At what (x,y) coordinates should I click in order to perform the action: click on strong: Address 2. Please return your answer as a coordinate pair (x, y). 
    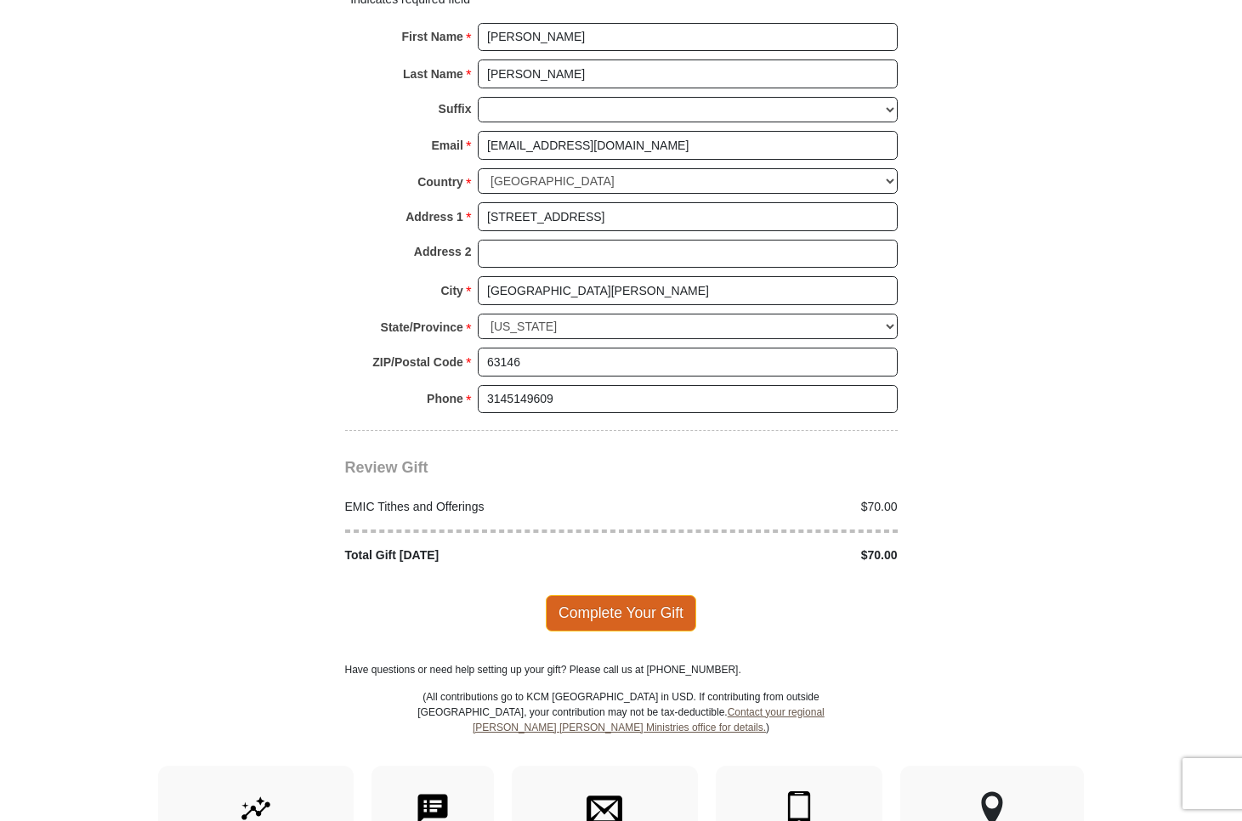
    Looking at the image, I should click on (443, 252).